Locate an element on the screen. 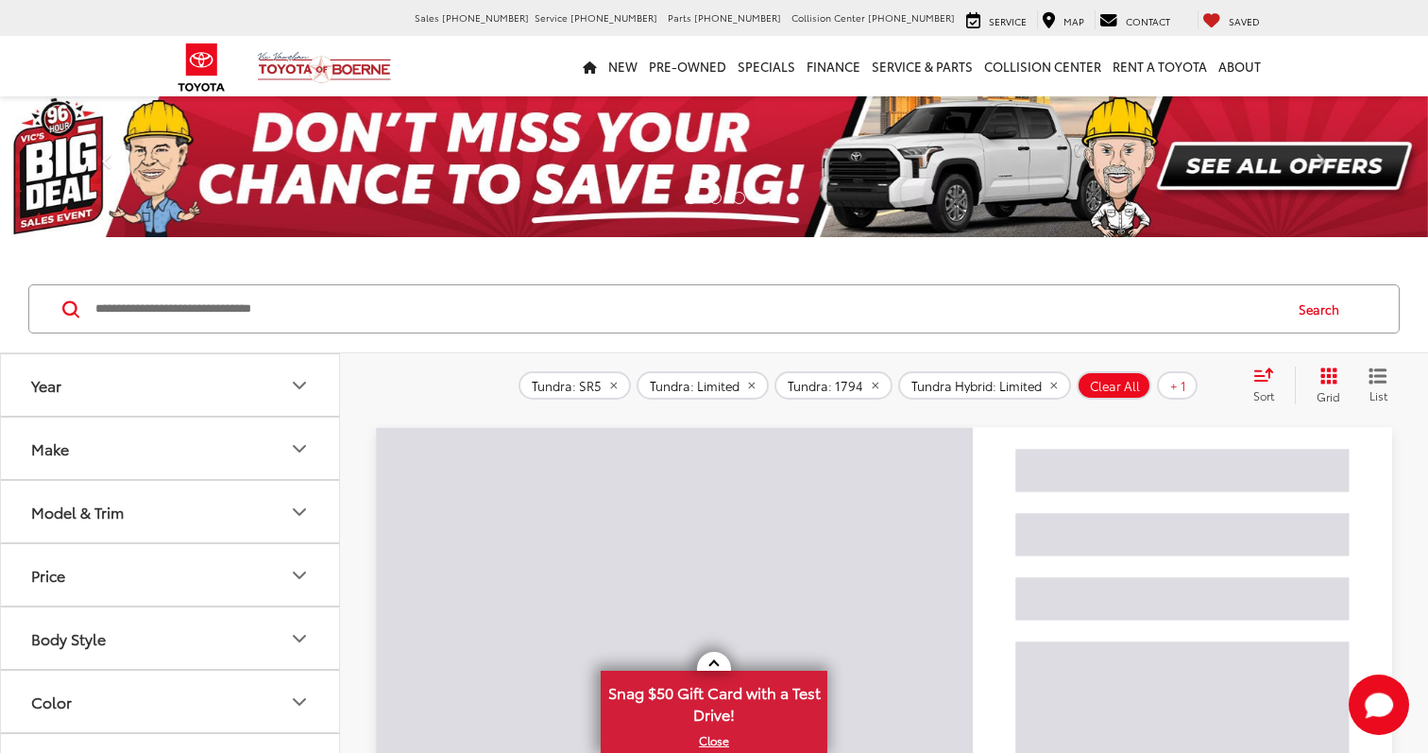  a: Service is located at coordinates (996, 20).